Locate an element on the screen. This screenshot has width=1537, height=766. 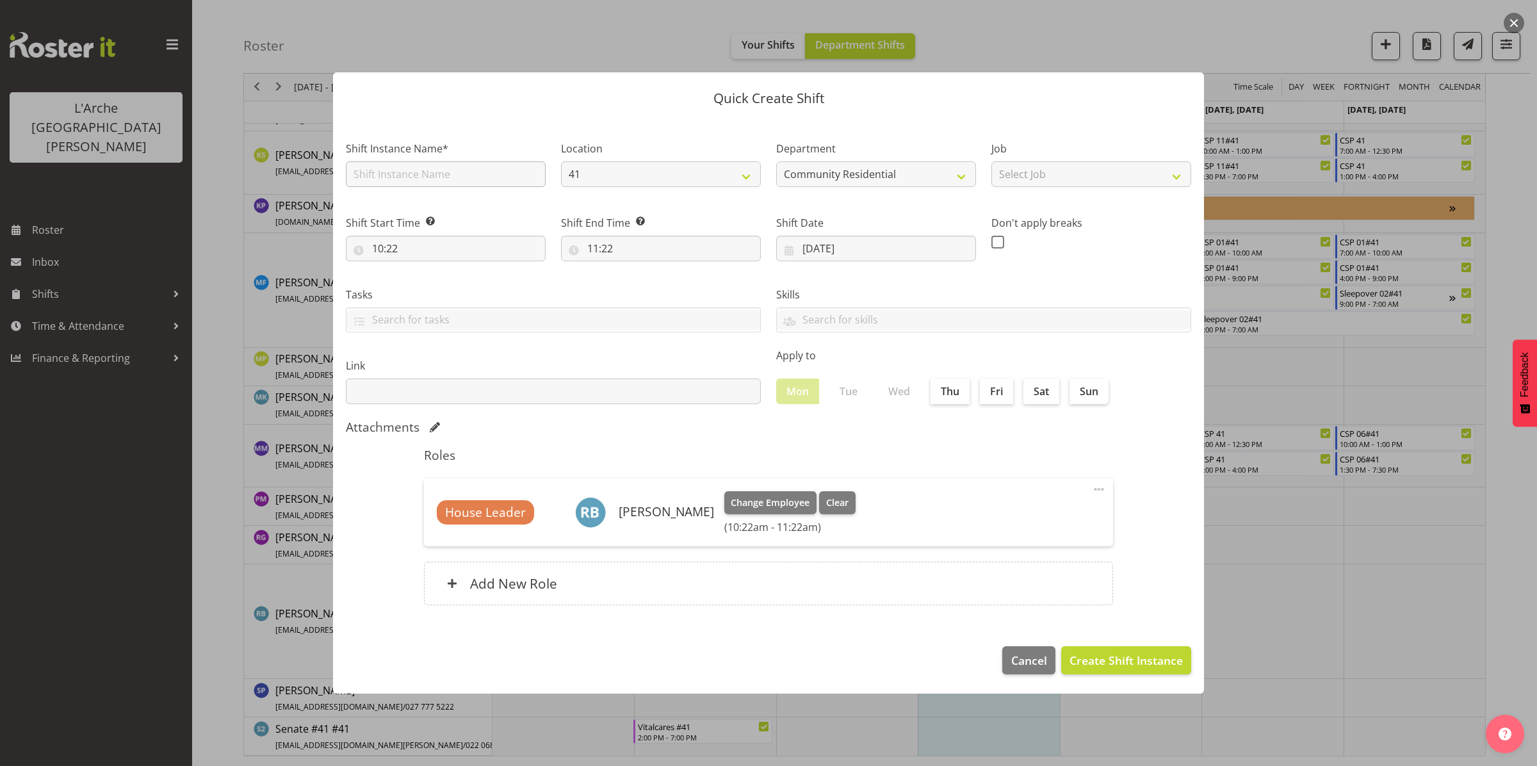
button: Feedback - Show survey is located at coordinates (1525, 383).